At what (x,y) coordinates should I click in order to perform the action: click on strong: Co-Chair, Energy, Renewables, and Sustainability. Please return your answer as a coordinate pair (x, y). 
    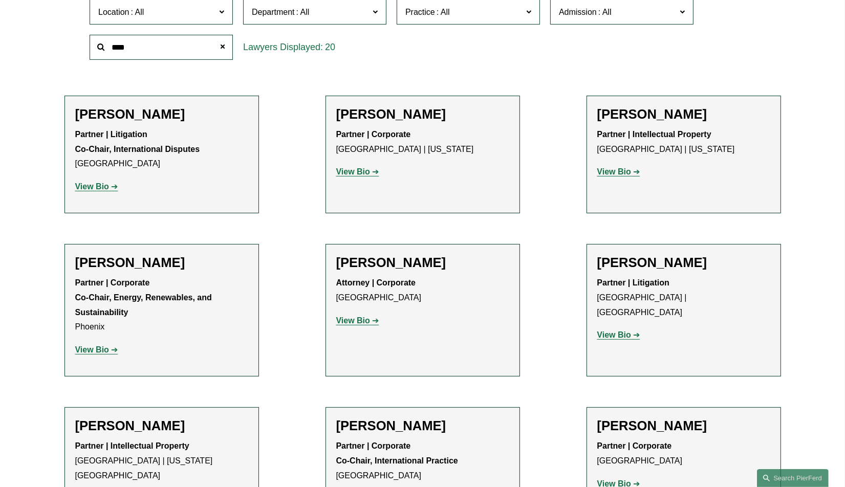
    Looking at the image, I should click on (145, 305).